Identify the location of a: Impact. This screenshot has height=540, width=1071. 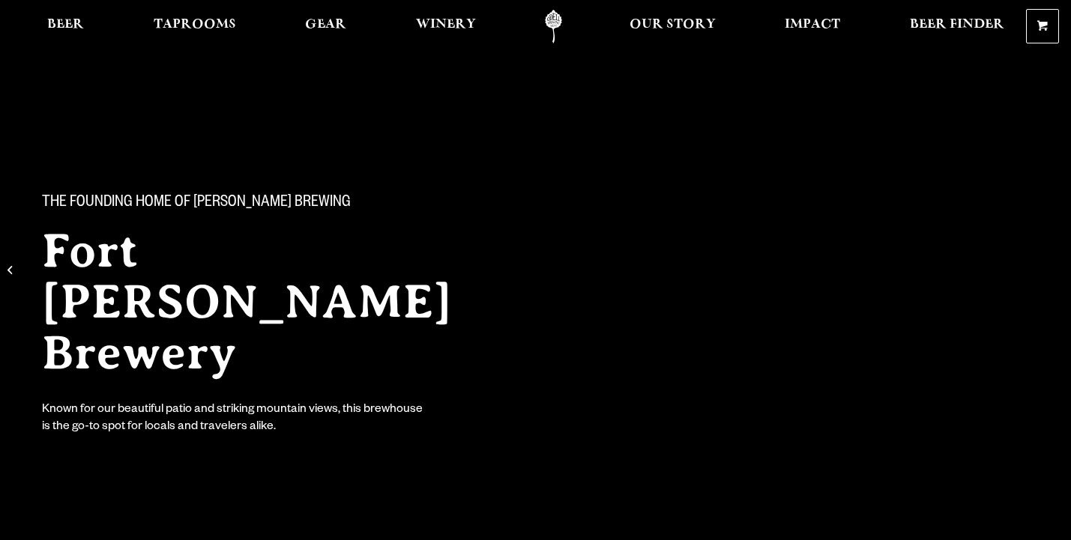
(812, 26).